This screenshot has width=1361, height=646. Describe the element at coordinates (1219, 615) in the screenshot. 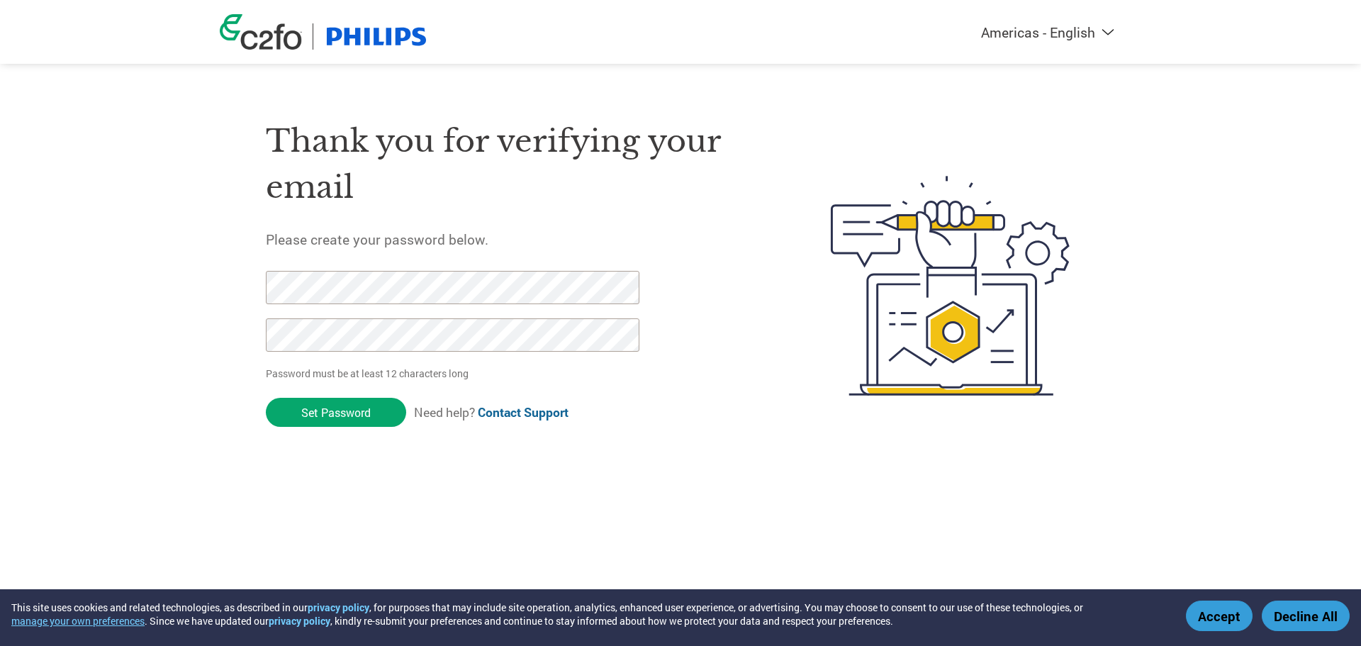

I see `button: Accept` at that location.